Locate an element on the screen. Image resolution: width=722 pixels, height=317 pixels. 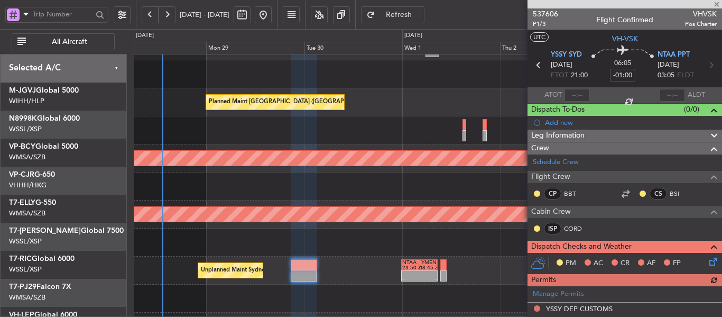
span: P1/3 is located at coordinates (546, 24).